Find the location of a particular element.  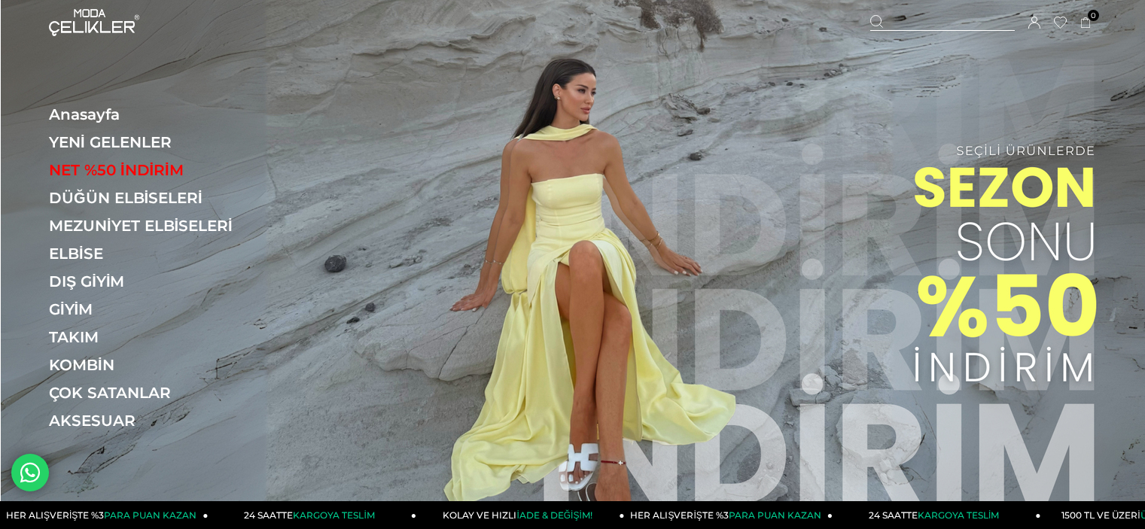

a: KOLAY VE HIZLIİADE & DEĞİŞİM! is located at coordinates (520, 515).